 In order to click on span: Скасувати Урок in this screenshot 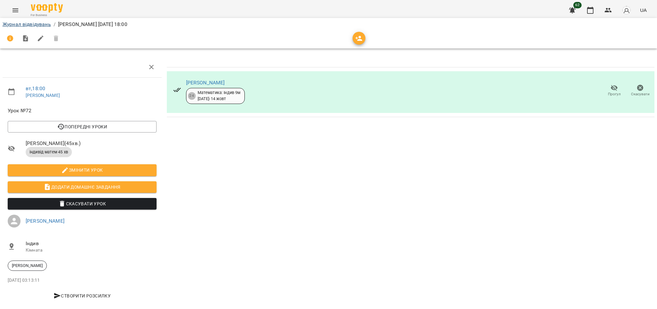, I will do `click(82, 204)`.